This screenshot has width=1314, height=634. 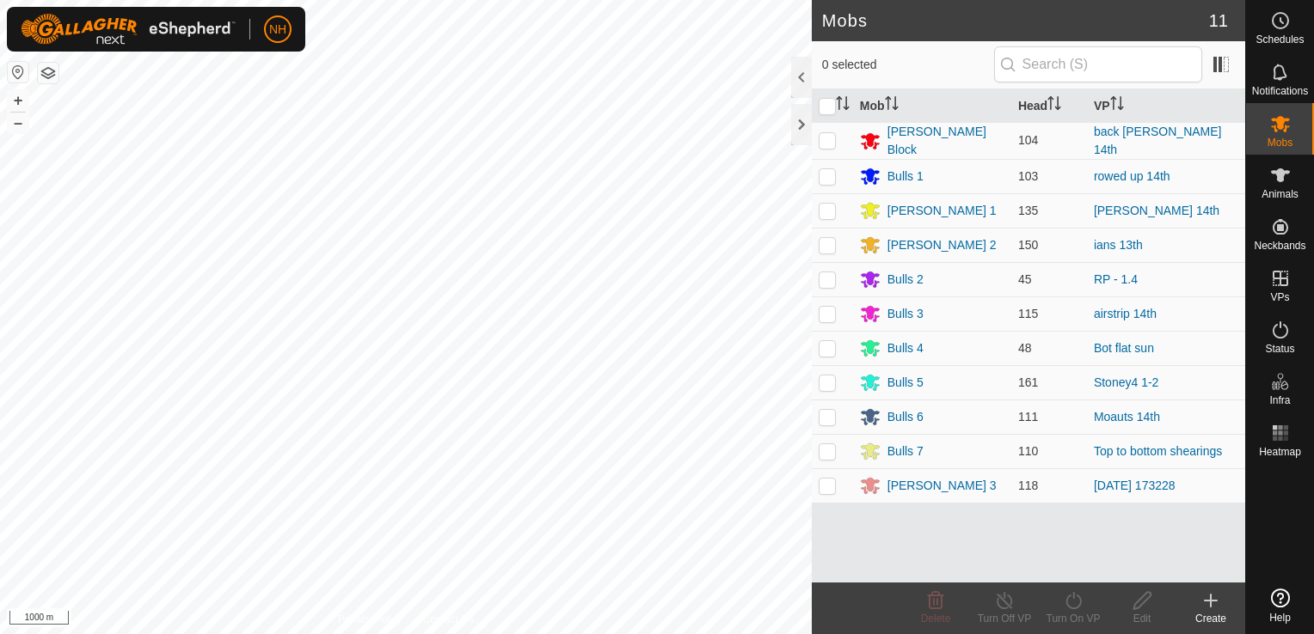 What do you see at coordinates (1098, 64) in the screenshot?
I see `input: Search (S)` at bounding box center [1098, 64].